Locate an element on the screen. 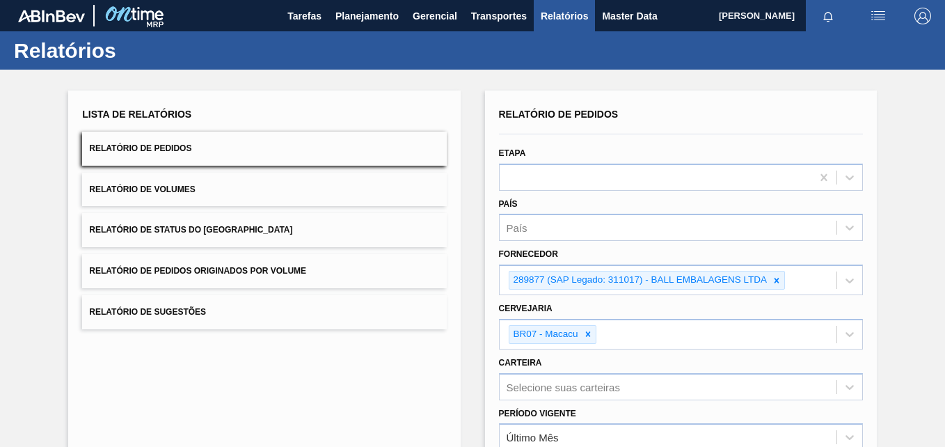 The width and height of the screenshot is (945, 447). div: Selecione suas carteiras is located at coordinates (563, 386).